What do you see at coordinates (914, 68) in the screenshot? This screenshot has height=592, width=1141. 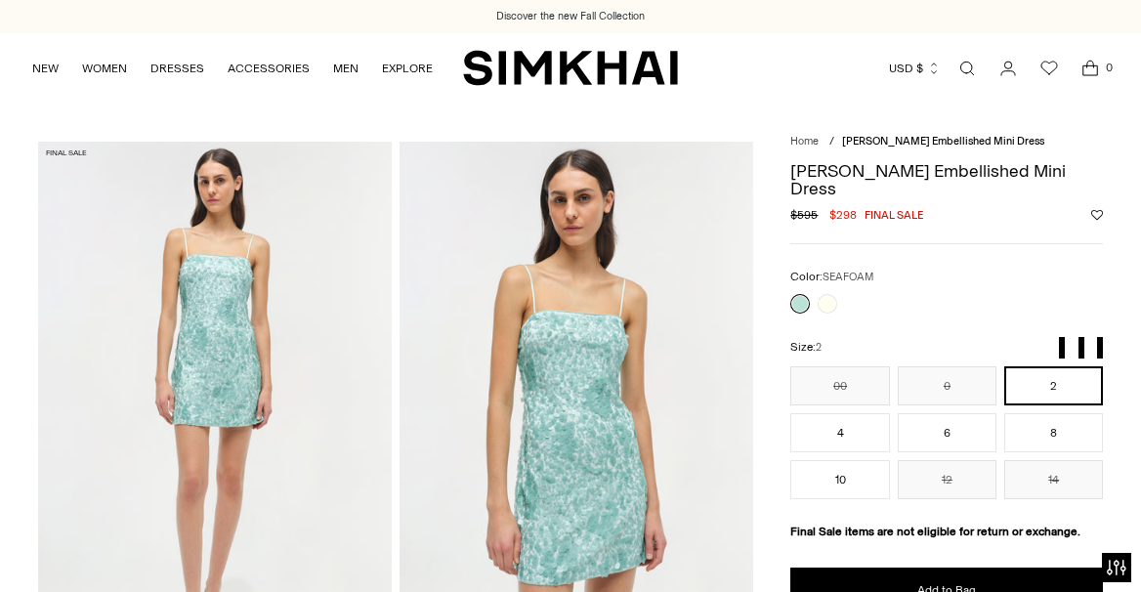 I see `button: USD $` at bounding box center [914, 68].